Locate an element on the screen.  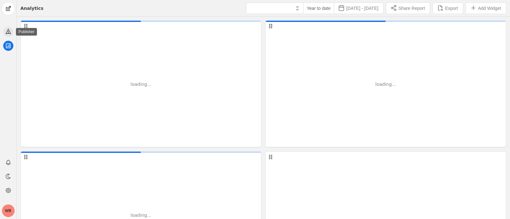
button: Export is located at coordinates (447, 8).